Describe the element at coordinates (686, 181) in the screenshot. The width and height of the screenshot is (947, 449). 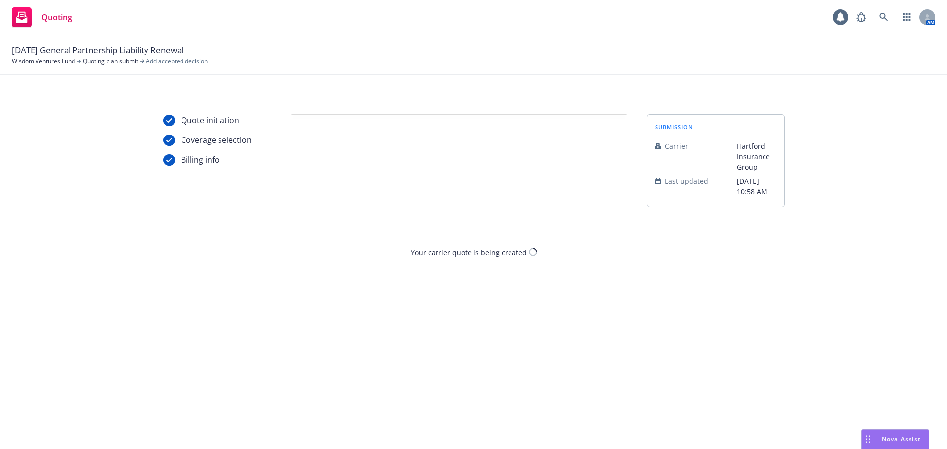
I see `span: Last updated` at that location.